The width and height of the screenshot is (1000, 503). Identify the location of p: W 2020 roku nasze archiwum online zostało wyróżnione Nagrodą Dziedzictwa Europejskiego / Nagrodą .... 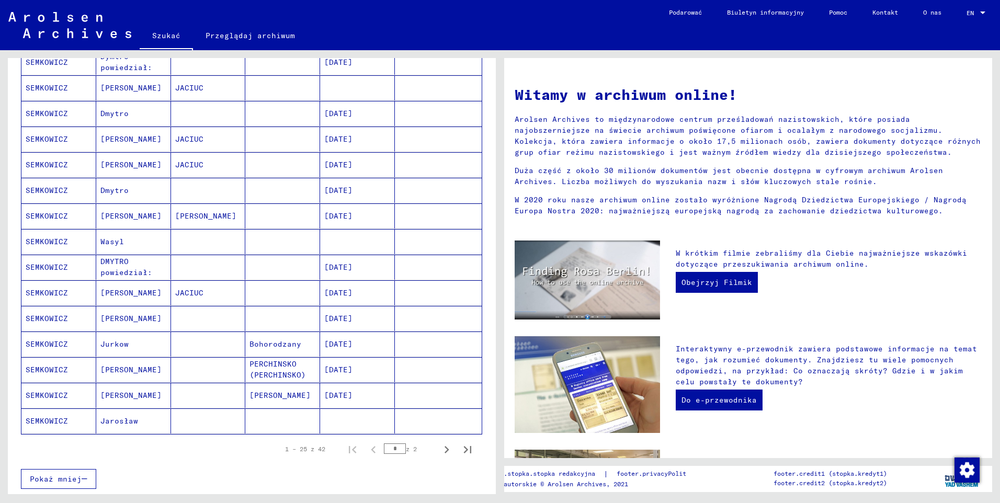
(748, 206).